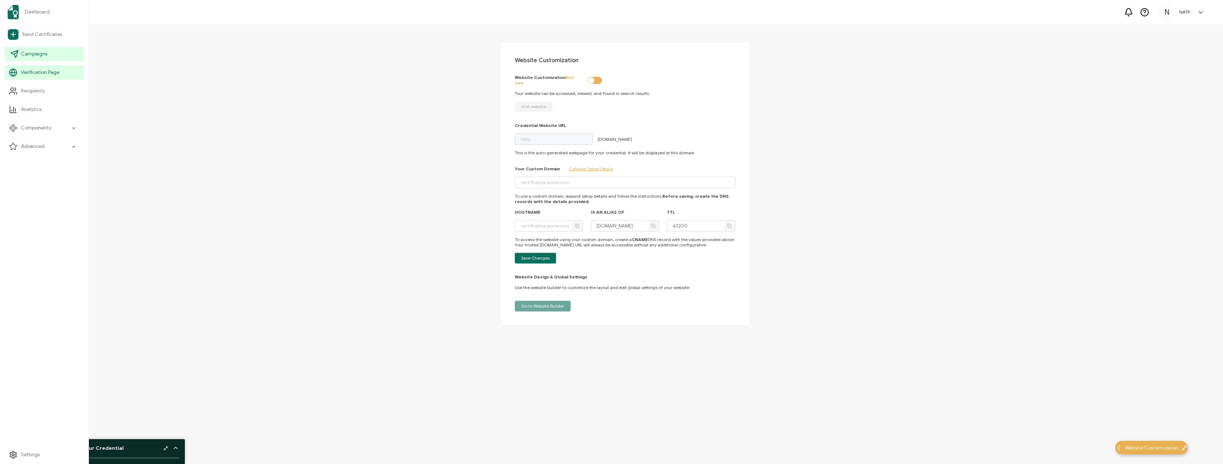  Describe the element at coordinates (44, 54) in the screenshot. I see `a: Campaigns` at that location.